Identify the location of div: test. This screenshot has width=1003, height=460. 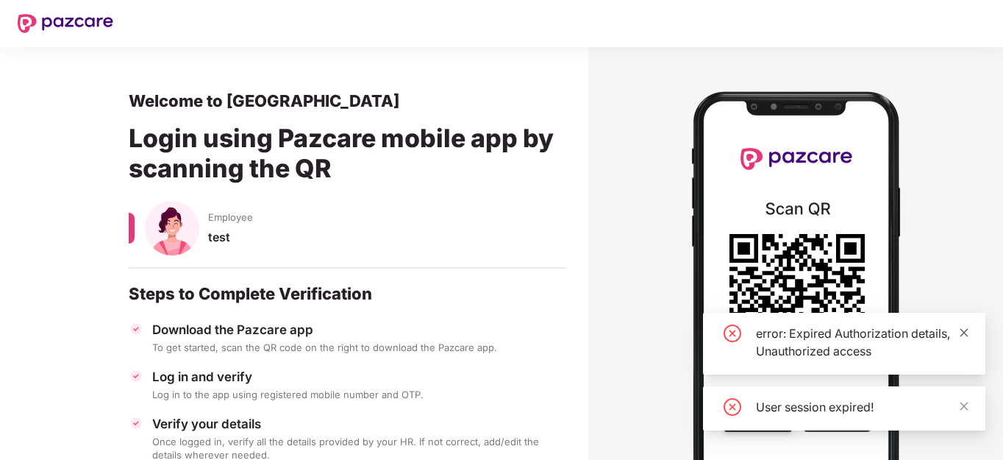
(387, 243).